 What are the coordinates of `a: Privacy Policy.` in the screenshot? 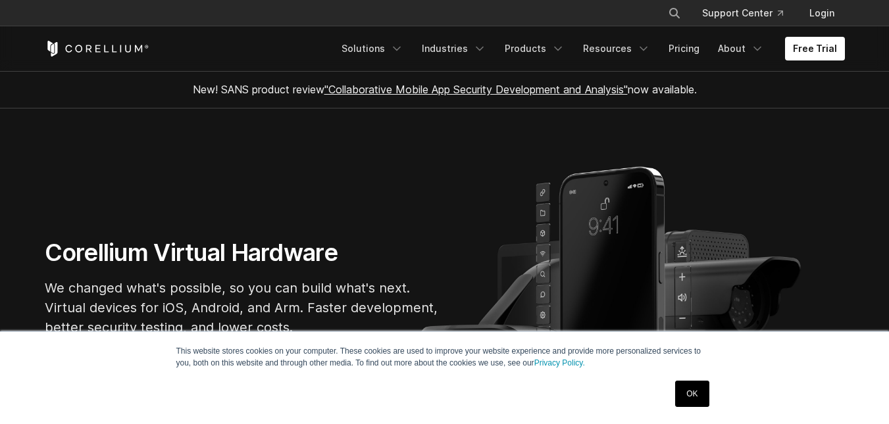 It's located at (559, 363).